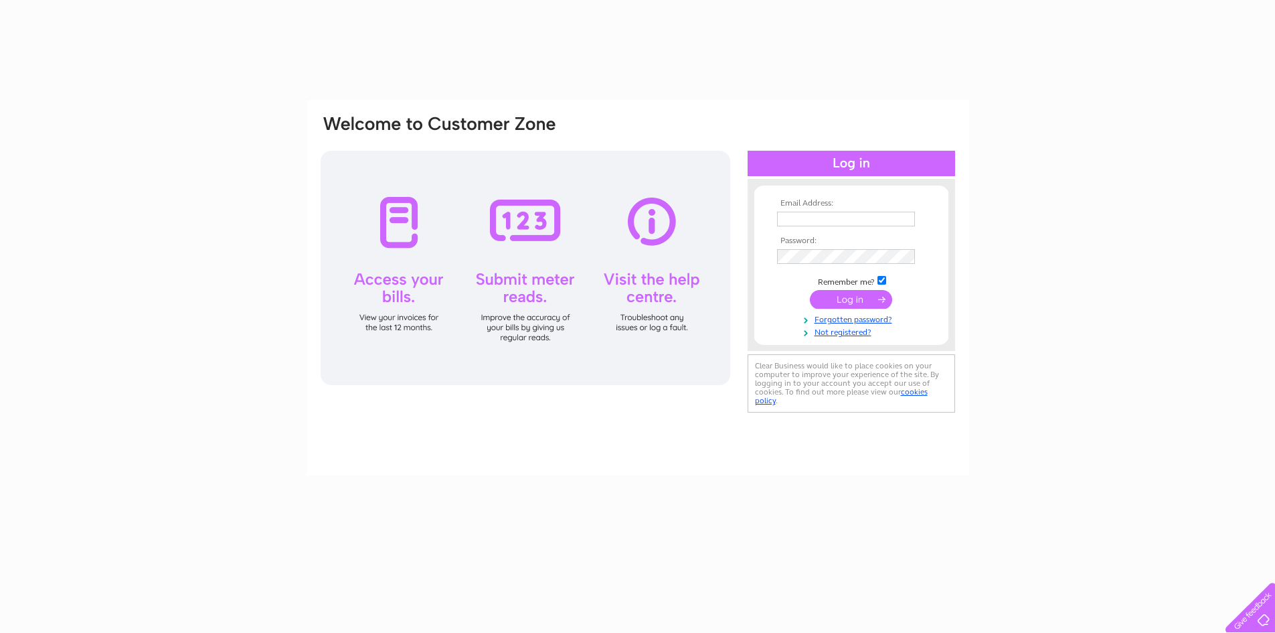  I want to click on th: Email Address:, so click(852, 204).